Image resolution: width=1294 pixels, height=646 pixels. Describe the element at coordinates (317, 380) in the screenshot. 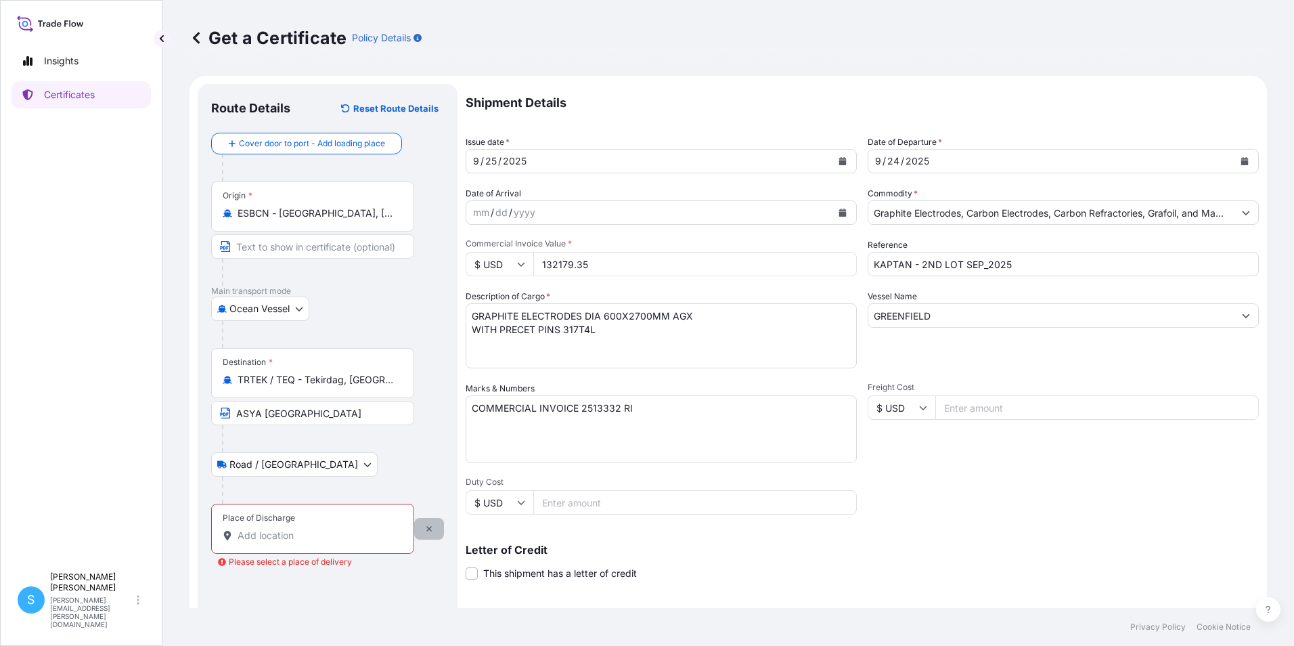

I see `input: Destination` at that location.